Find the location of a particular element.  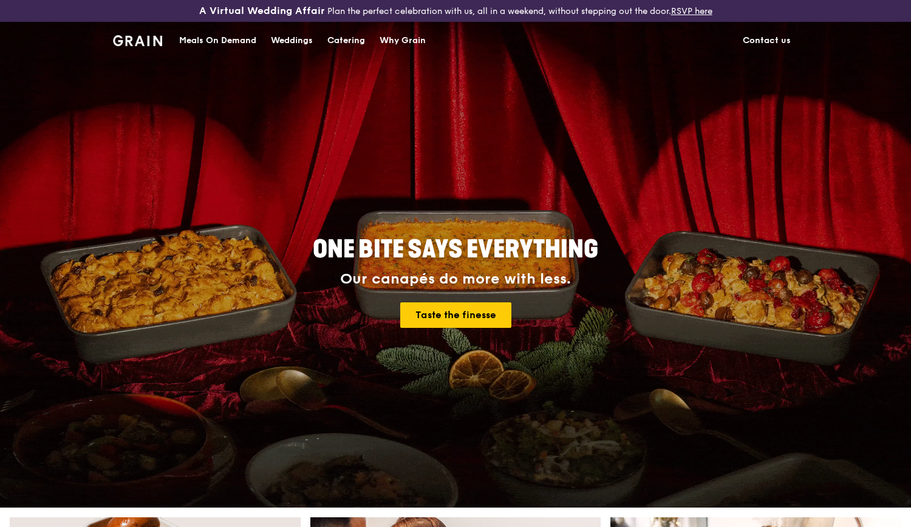

div: Plan the perfect celebration with us, all in a weekend, without stepping out the door. is located at coordinates (455, 11).